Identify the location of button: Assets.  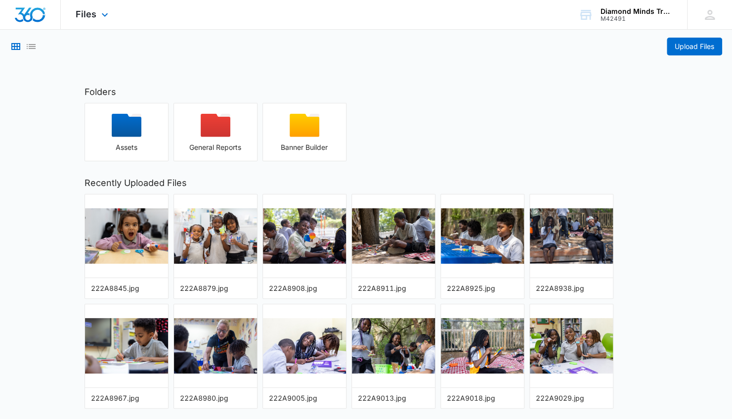
(127, 132).